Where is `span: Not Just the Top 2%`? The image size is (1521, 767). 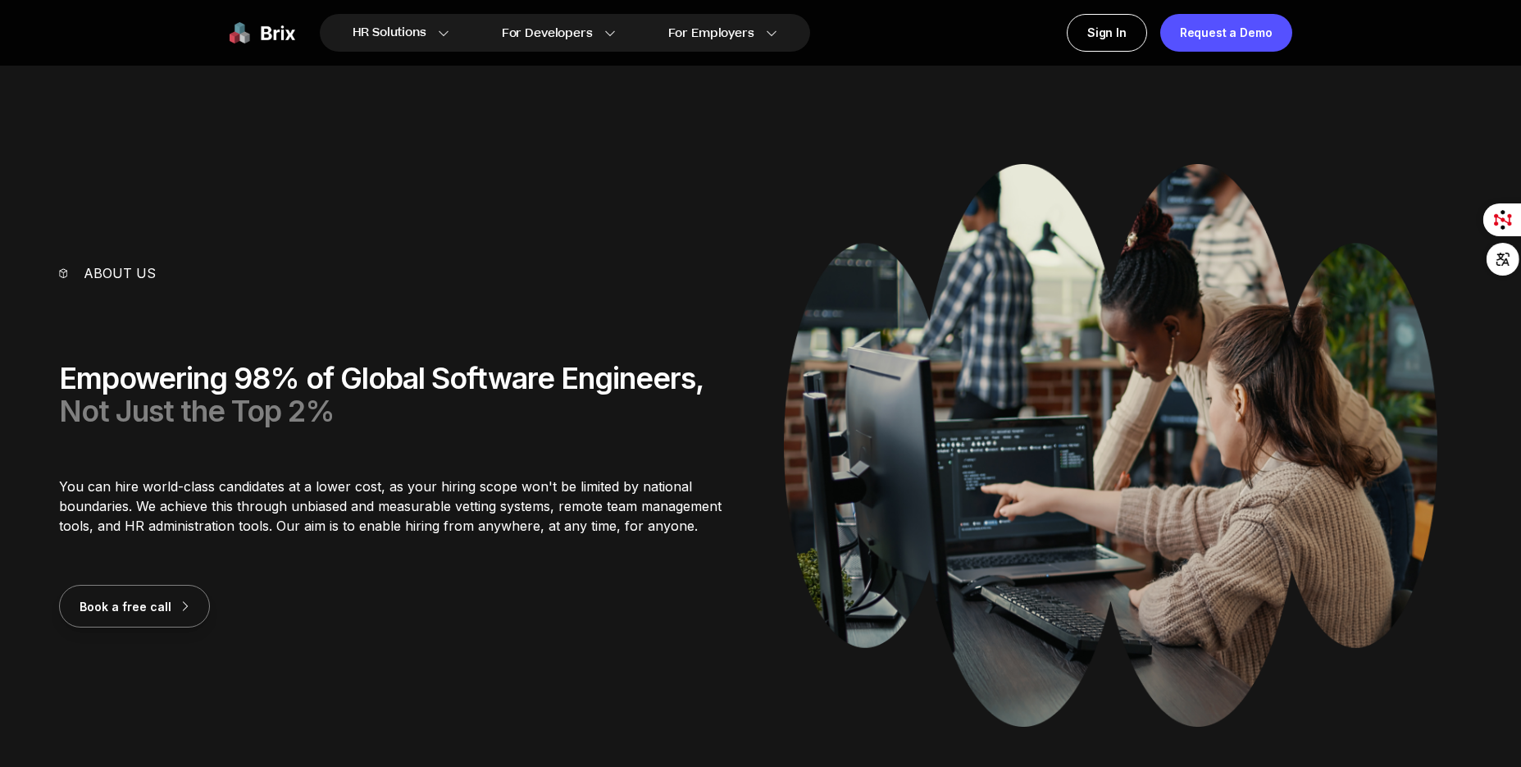 span: Not Just the Top 2% is located at coordinates (197, 411).